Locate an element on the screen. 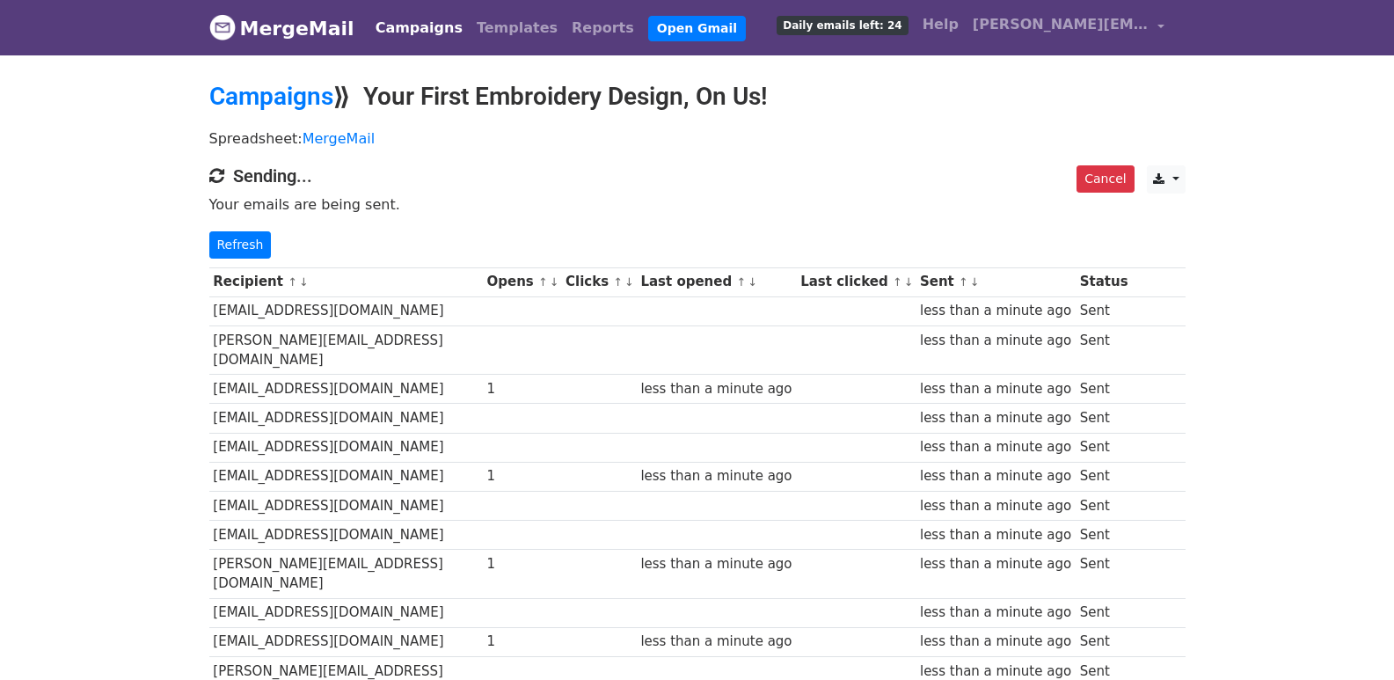 The height and width of the screenshot is (680, 1394). img: MergeMail logo is located at coordinates (222, 27).